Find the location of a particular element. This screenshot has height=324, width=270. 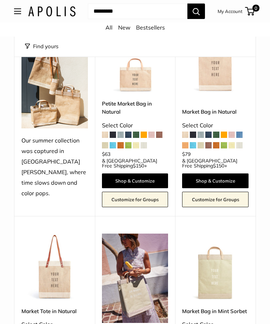

img: Our summer collection was captured in Todos Santos, where time slows down and color pops. is located at coordinates (55, 77).